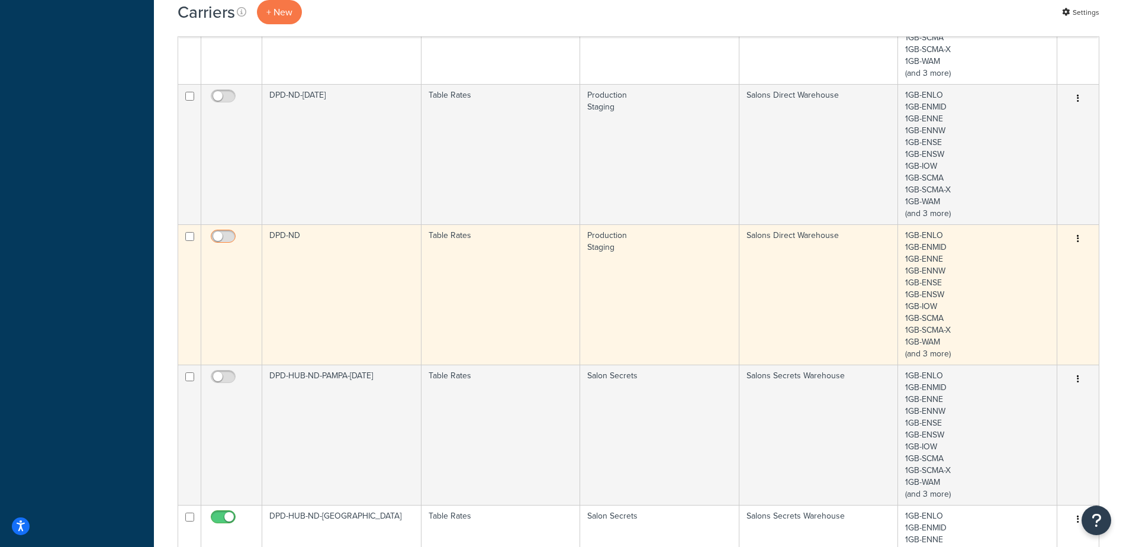  What do you see at coordinates (1097, 521) in the screenshot?
I see `button: Open Resource Center` at bounding box center [1097, 521].